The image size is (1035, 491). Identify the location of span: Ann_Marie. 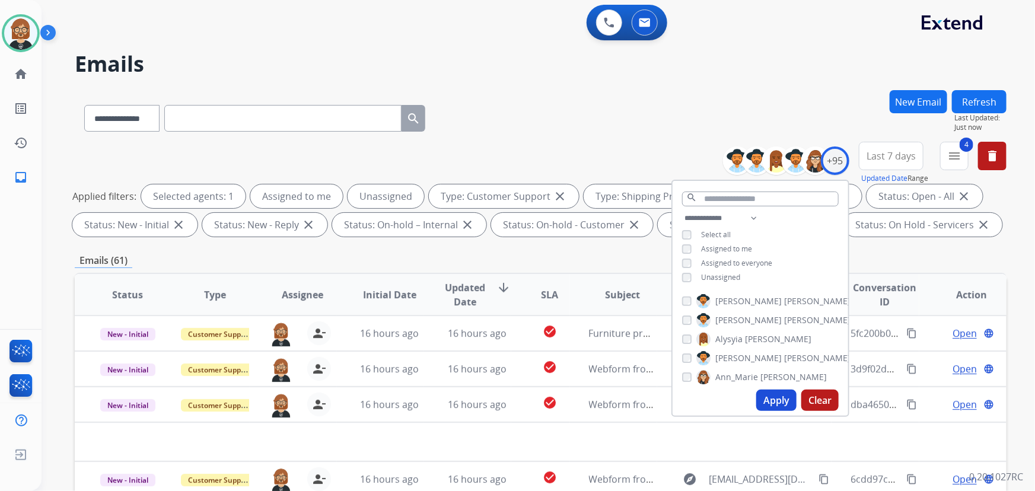
(737, 377).